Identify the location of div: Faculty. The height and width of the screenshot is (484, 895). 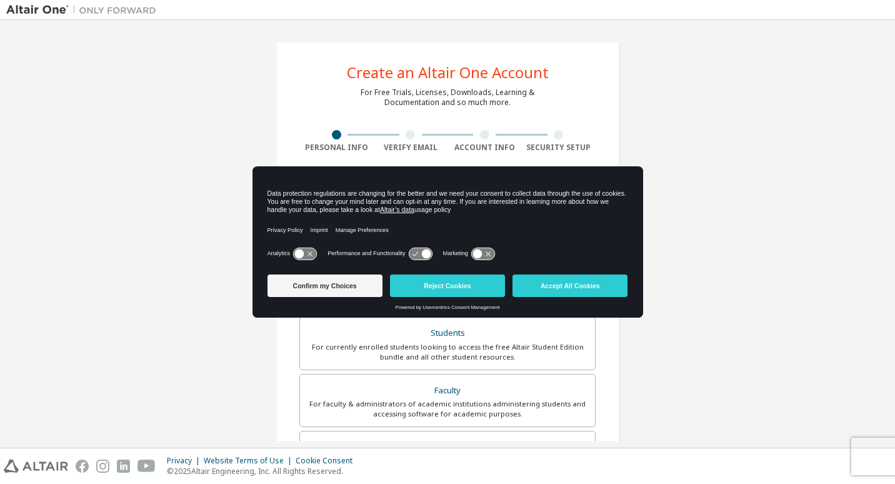
(448, 391).